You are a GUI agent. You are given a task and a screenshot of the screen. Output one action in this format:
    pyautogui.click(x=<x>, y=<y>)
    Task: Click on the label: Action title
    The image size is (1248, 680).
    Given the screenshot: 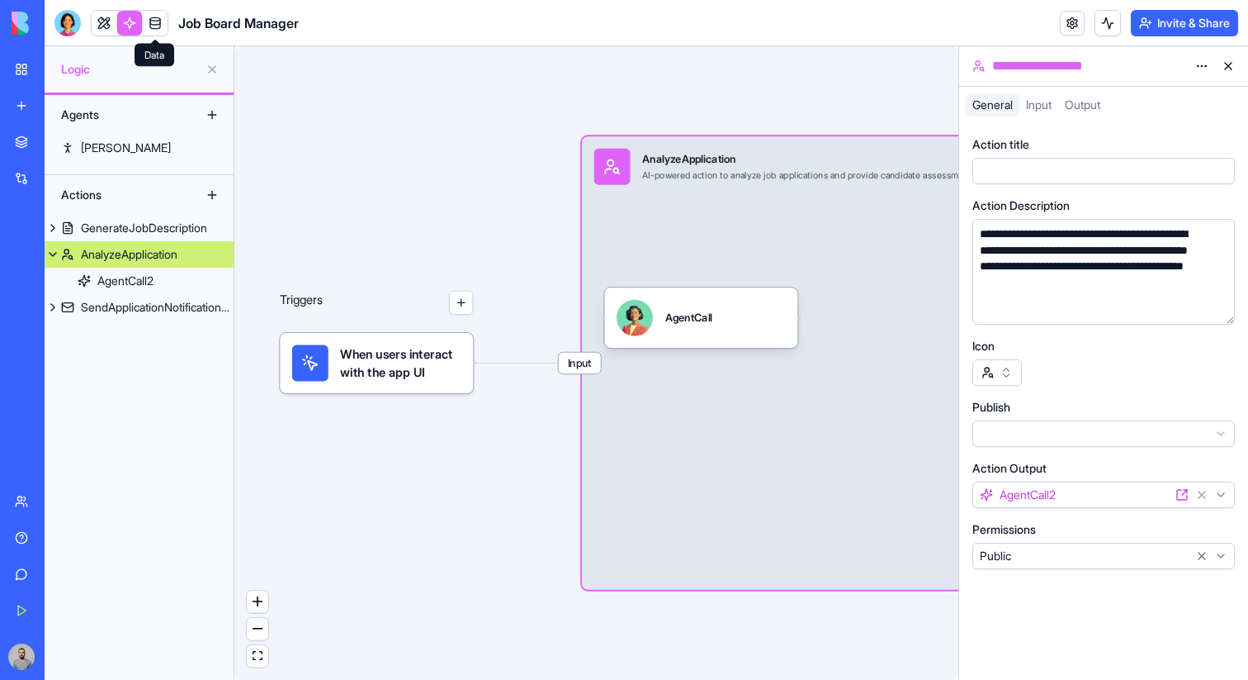 What is the action you would take?
    pyautogui.click(x=1001, y=144)
    